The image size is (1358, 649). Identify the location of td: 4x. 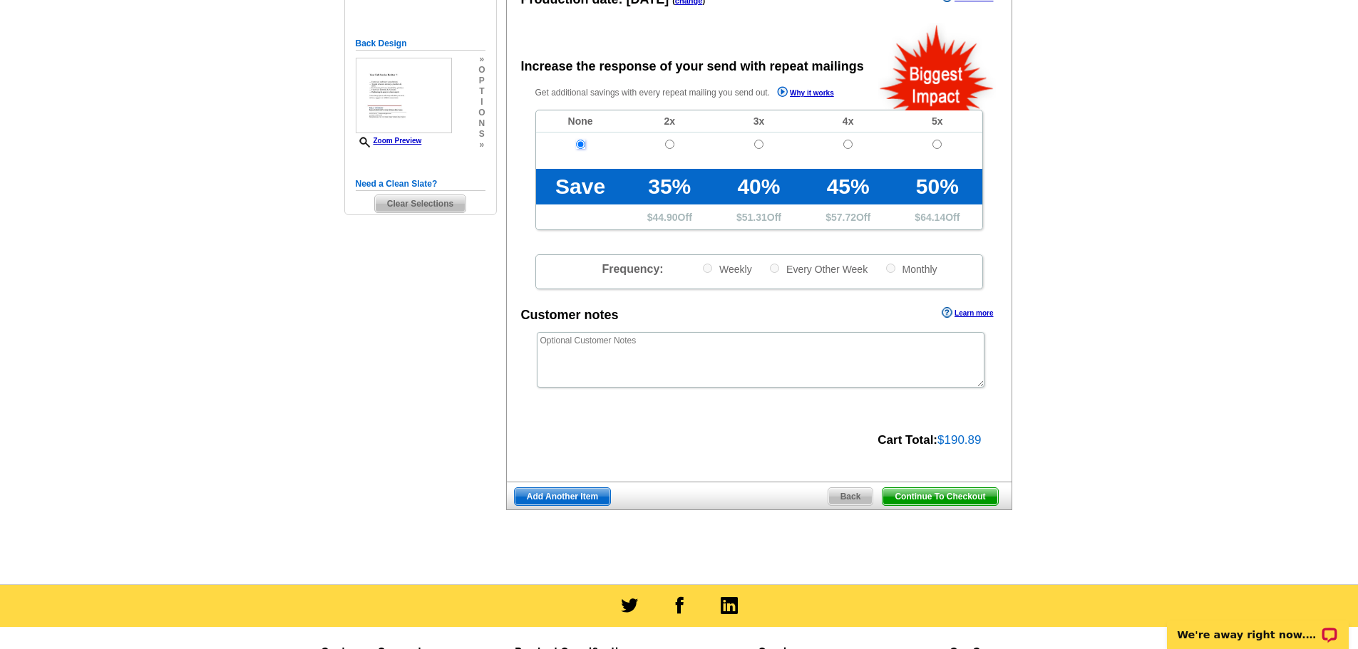
(847, 121).